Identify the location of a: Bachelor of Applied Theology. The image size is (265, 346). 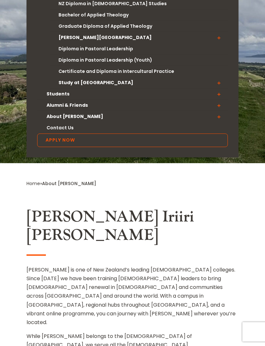
(139, 15).